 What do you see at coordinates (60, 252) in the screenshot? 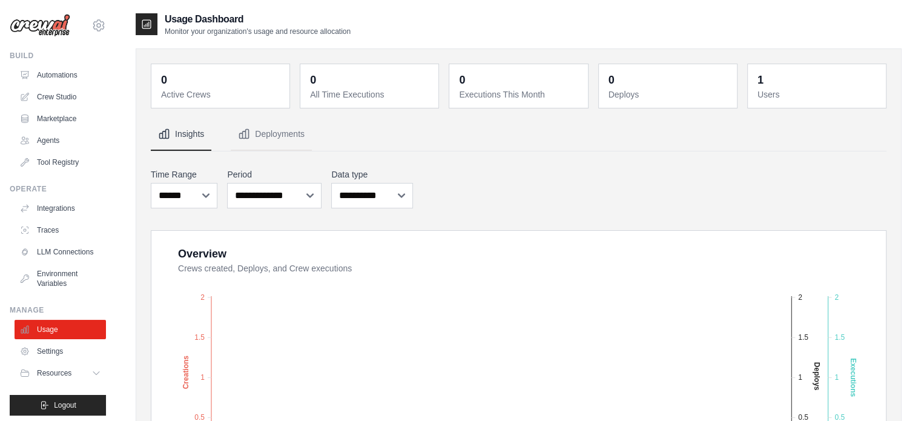
I see `a: LLM Connections` at bounding box center [60, 252].